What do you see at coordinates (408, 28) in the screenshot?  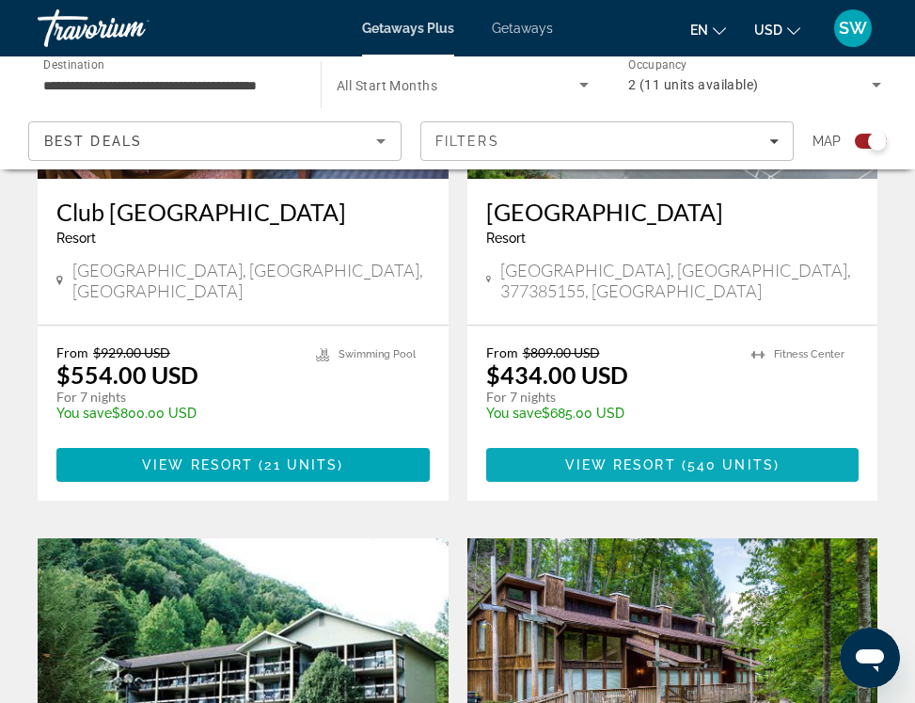 I see `span: Getaways Plus` at bounding box center [408, 28].